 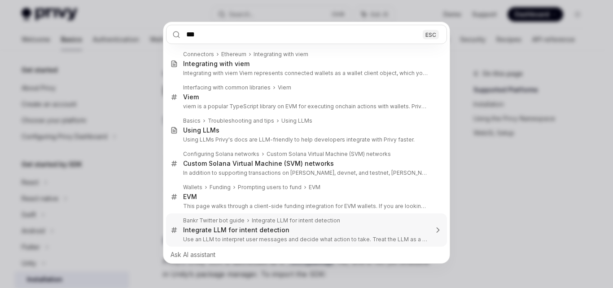 I want to click on div: Configuring Solana networks, so click(x=221, y=154).